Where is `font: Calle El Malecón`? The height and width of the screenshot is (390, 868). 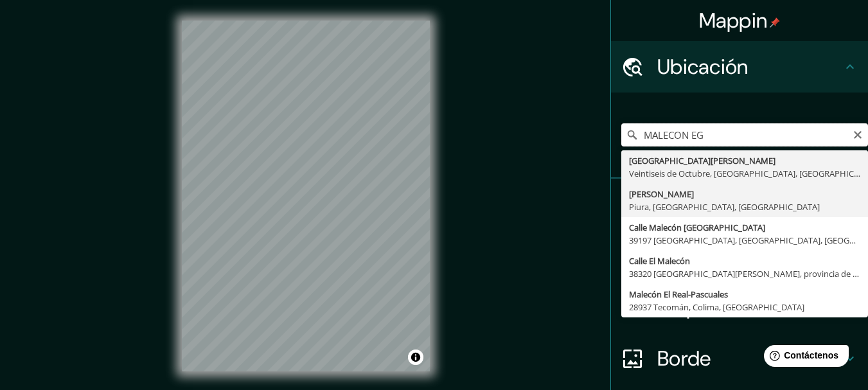
font: Calle El Malecón is located at coordinates (659, 261).